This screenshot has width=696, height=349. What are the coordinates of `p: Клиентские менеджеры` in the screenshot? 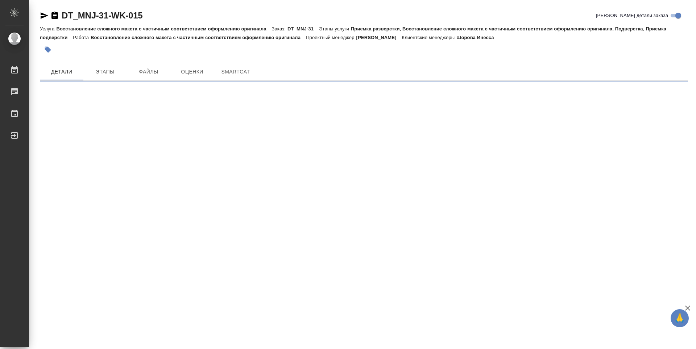 It's located at (429, 37).